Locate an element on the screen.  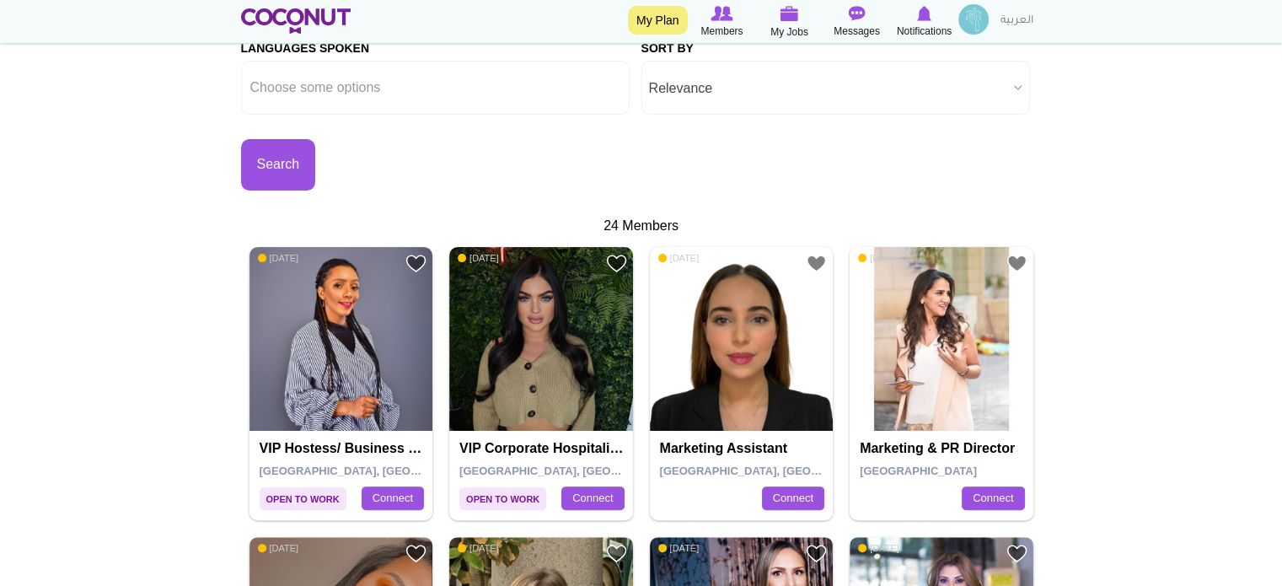
img: Messages is located at coordinates (857, 13).